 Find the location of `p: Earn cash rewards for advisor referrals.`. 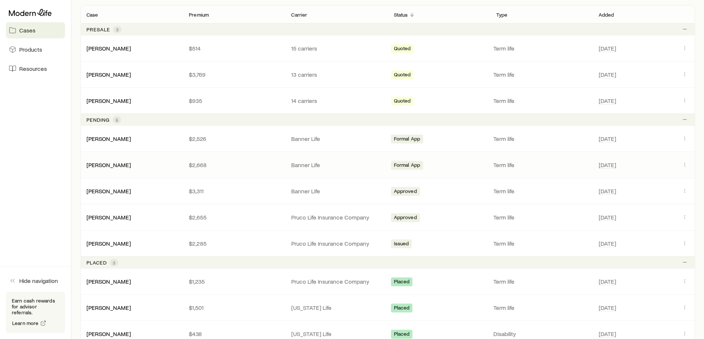

p: Earn cash rewards for advisor referrals. is located at coordinates (35, 307).